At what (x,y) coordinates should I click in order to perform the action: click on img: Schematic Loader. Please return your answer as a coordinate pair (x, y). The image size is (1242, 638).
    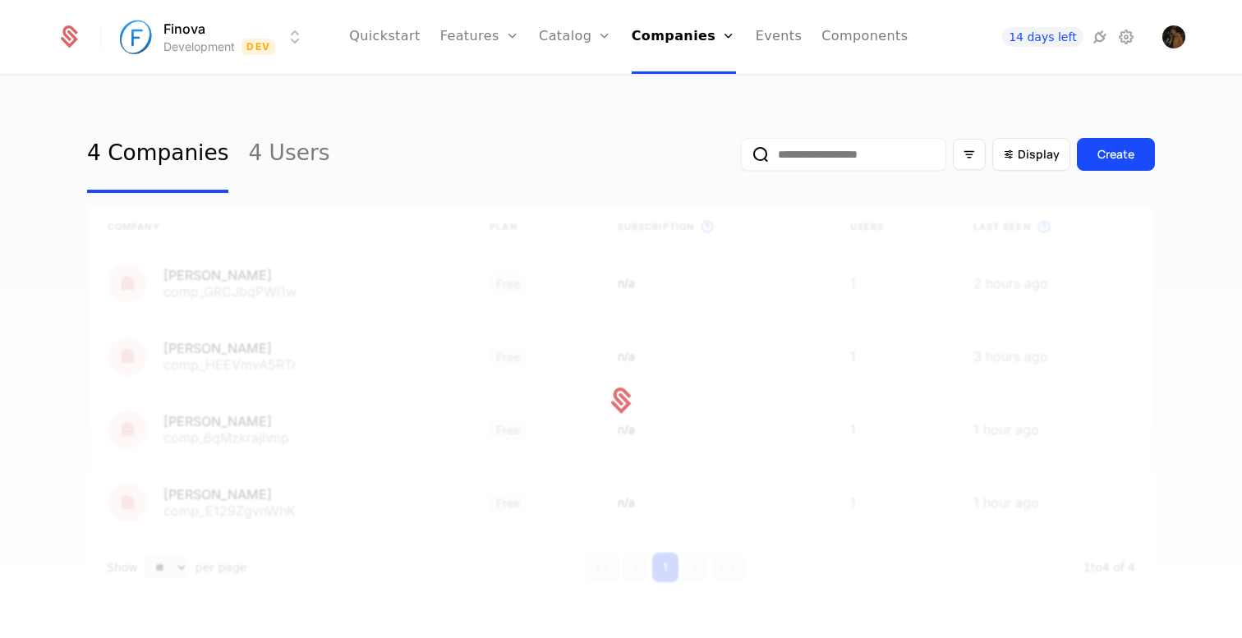
    Looking at the image, I should click on (621, 401).